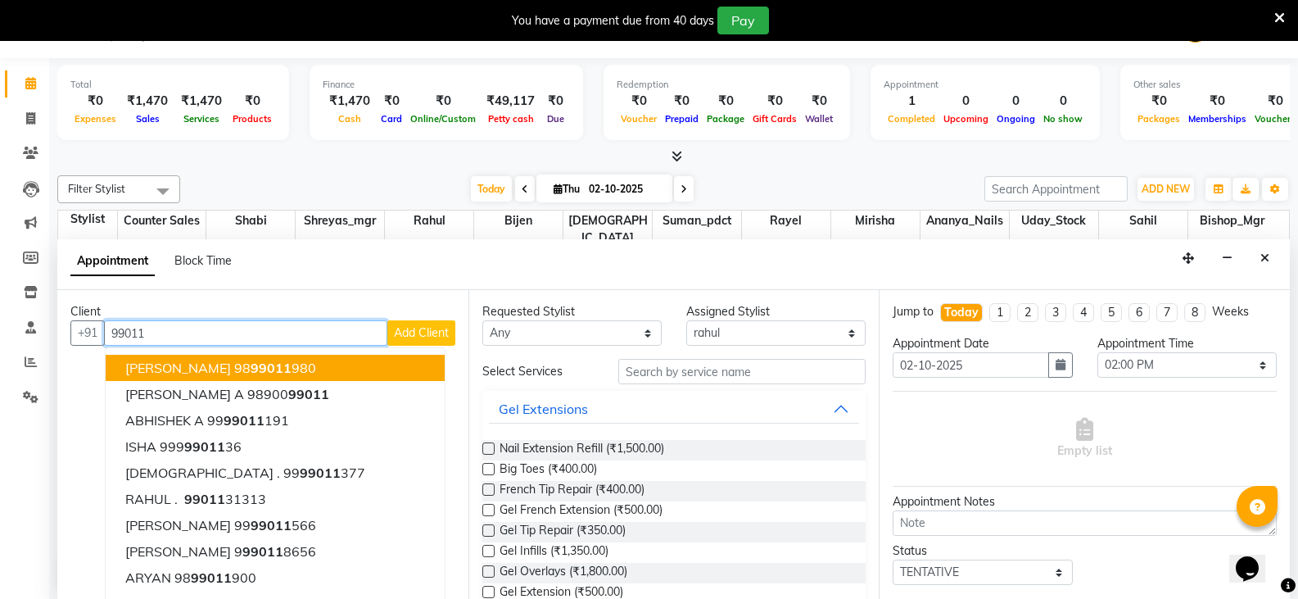  What do you see at coordinates (165, 420) in the screenshot?
I see `span: ABHISHEK A` at bounding box center [165, 420].